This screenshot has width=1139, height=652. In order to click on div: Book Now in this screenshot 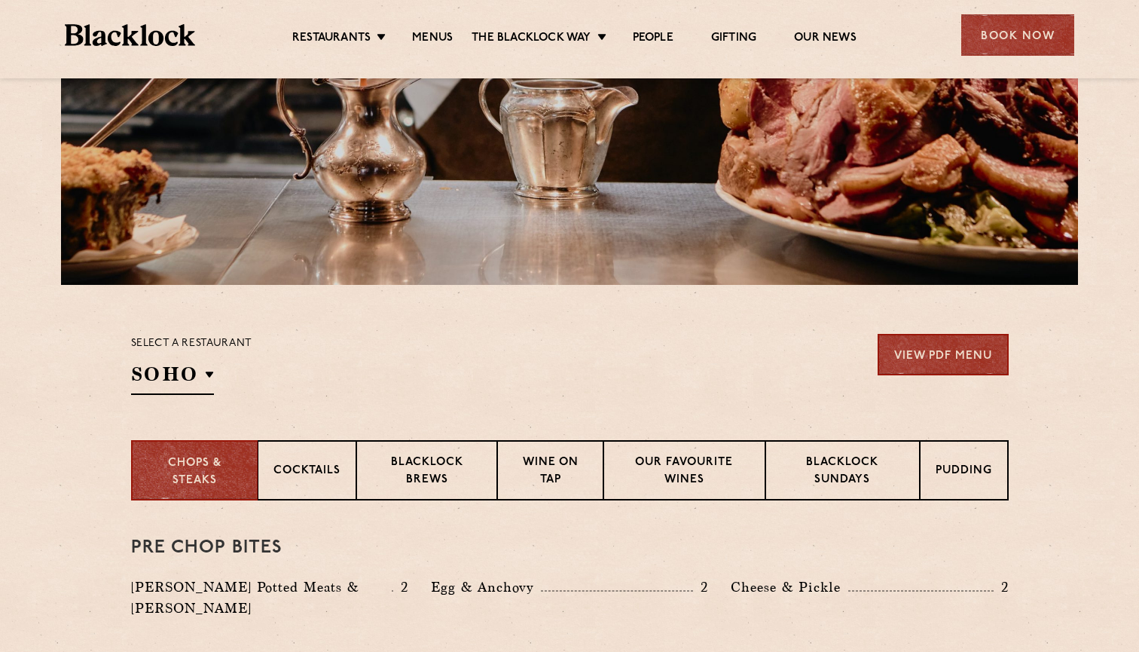, I will do `click(1018, 35)`.